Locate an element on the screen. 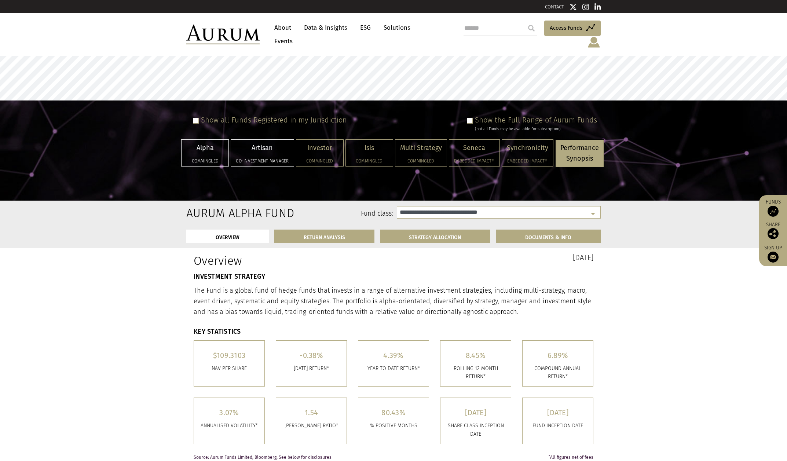 Image resolution: width=787 pixels, height=461 pixels. strong: KEY STATISTICS is located at coordinates (217, 331).